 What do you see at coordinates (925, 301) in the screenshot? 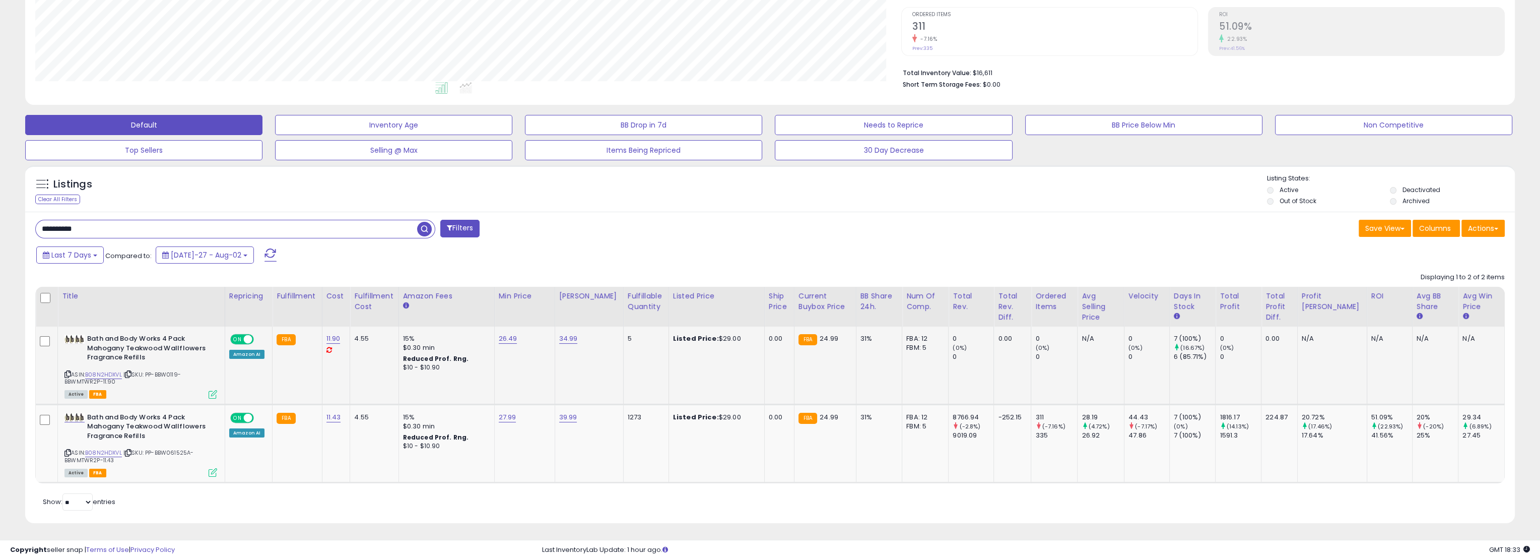
I see `div: Num of Comp.` at bounding box center [925, 301].